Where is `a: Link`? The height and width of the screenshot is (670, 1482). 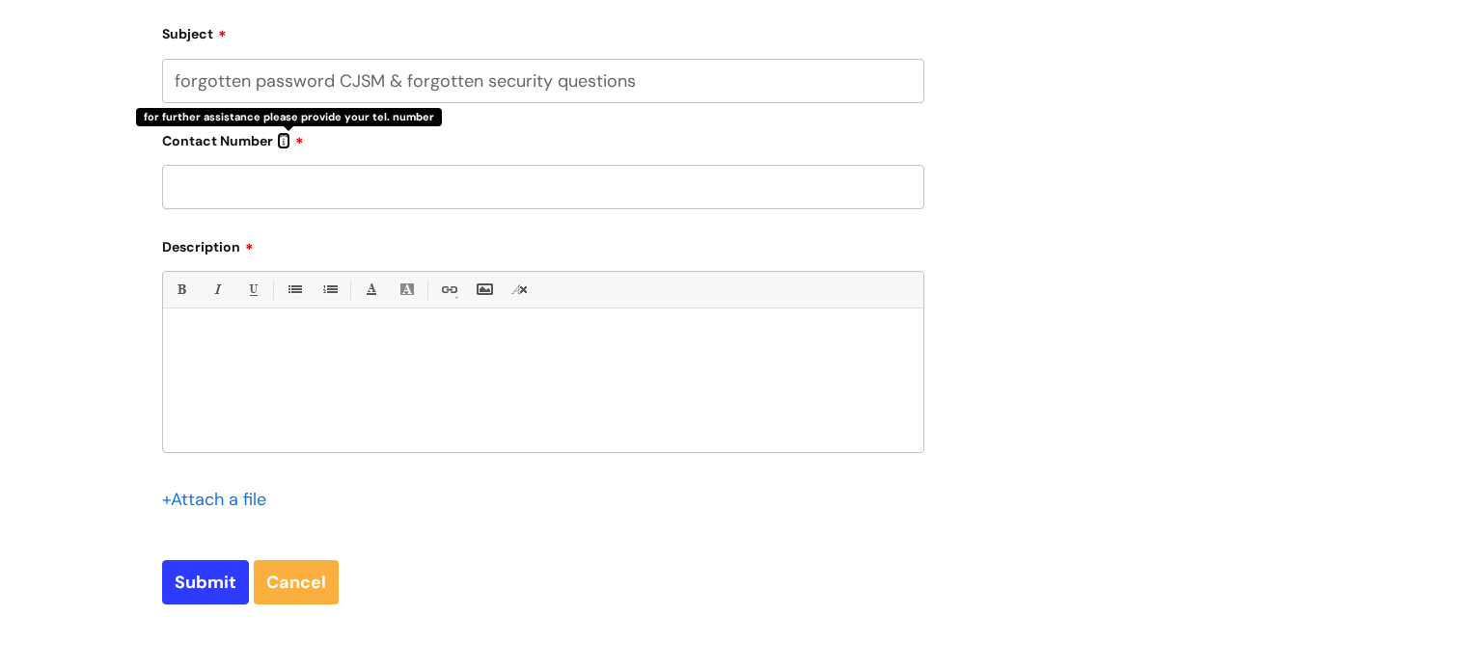
a: Link is located at coordinates (448, 289).